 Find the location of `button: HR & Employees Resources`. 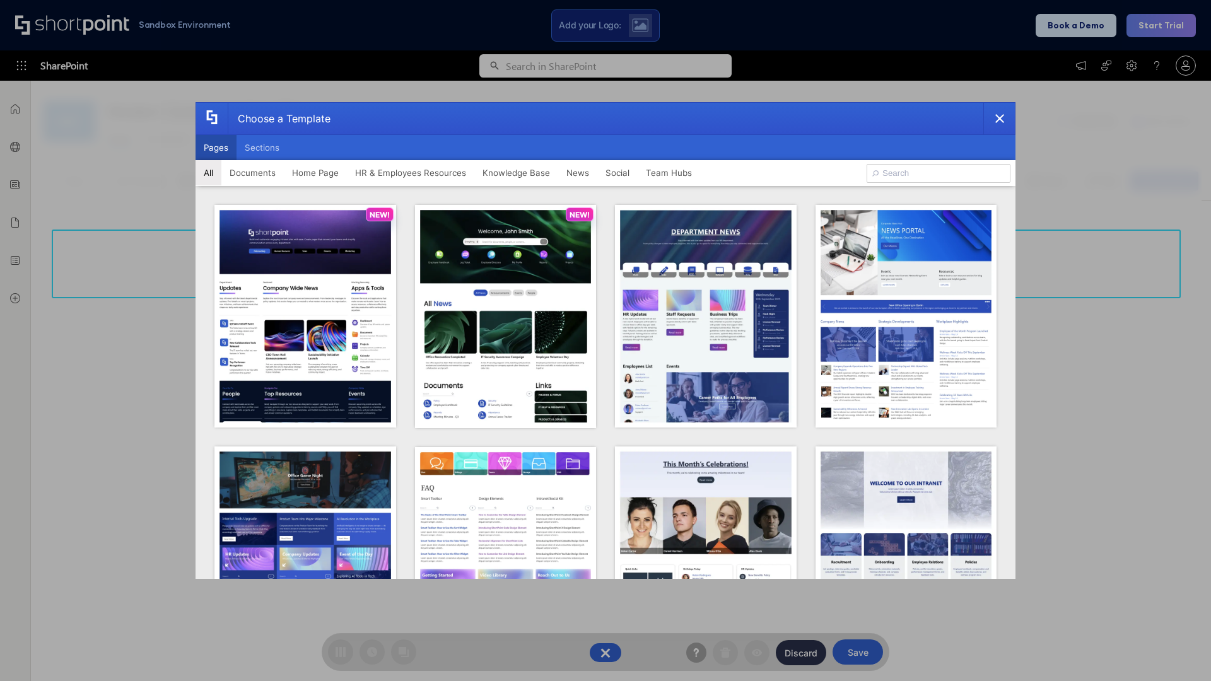

button: HR & Employees Resources is located at coordinates (411, 173).